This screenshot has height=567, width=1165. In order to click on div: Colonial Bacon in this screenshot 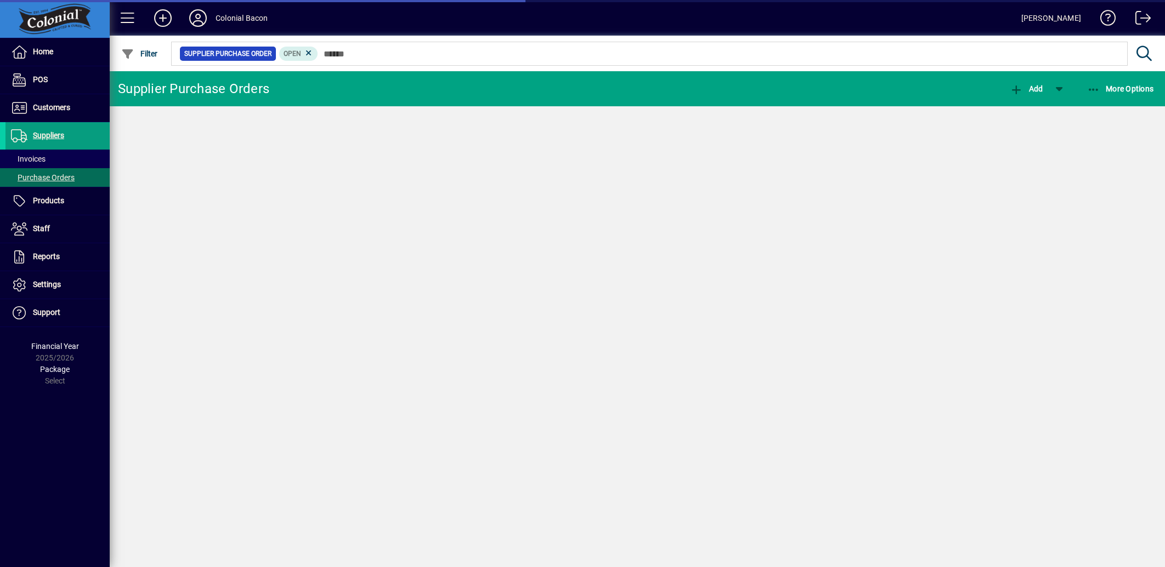, I will do `click(241, 18)`.